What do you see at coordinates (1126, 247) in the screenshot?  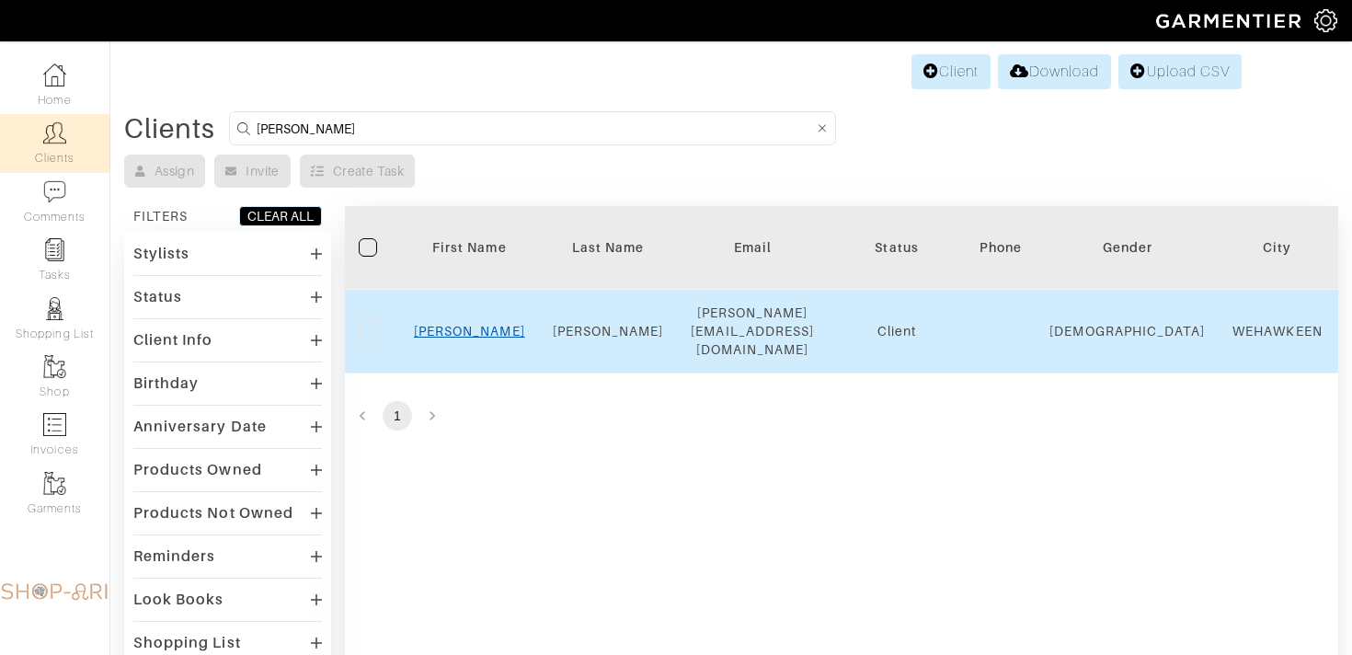 I see `div: Gender` at bounding box center [1126, 247].